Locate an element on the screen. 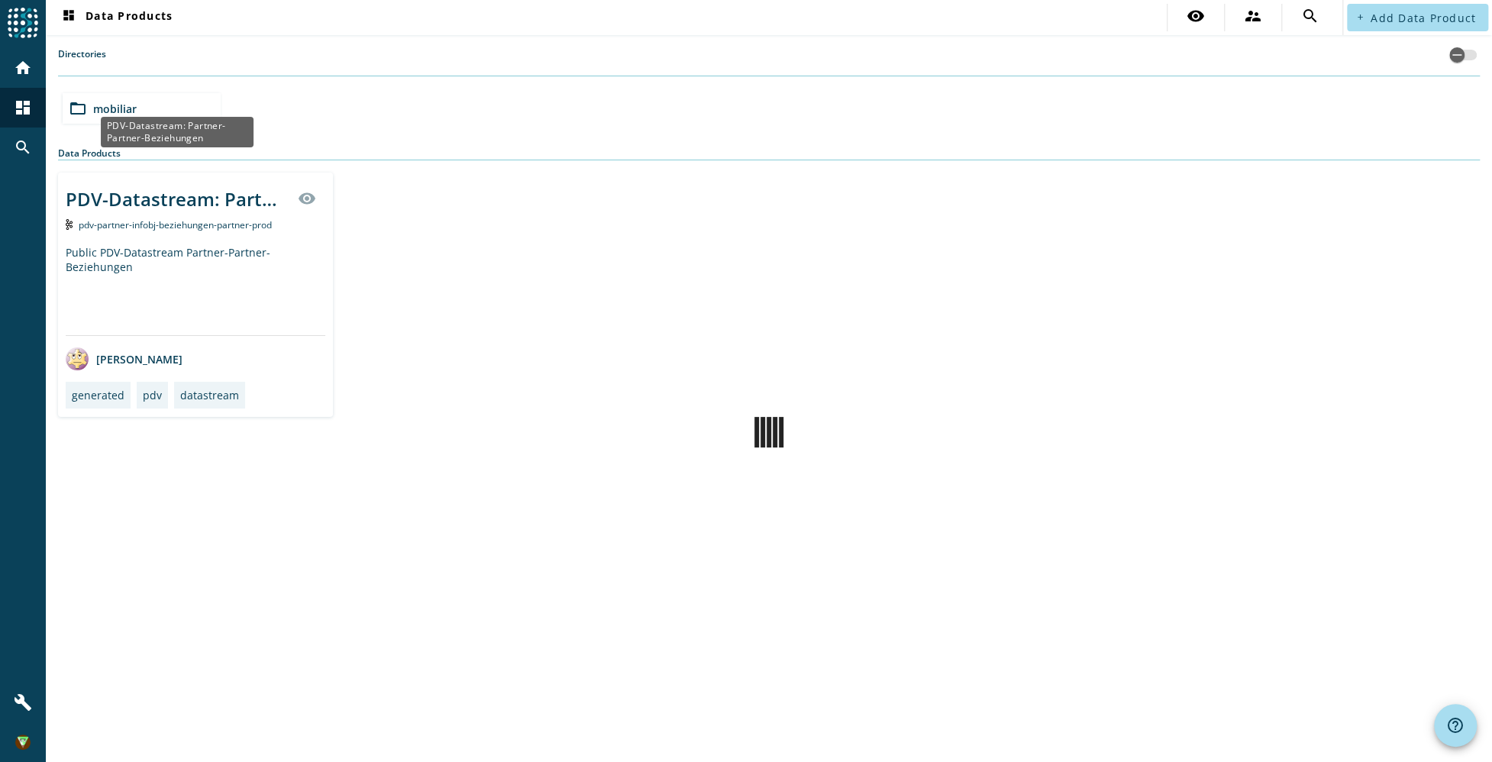 This screenshot has height=762, width=1492. div: datastream is located at coordinates (209, 395).